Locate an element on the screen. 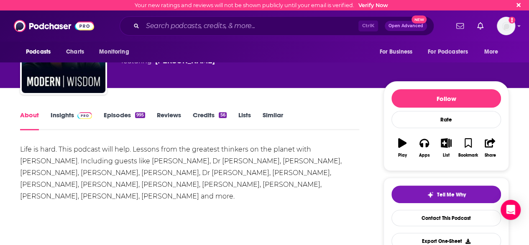 This screenshot has height=245, width=529. span: For Podcasters is located at coordinates (448, 52).